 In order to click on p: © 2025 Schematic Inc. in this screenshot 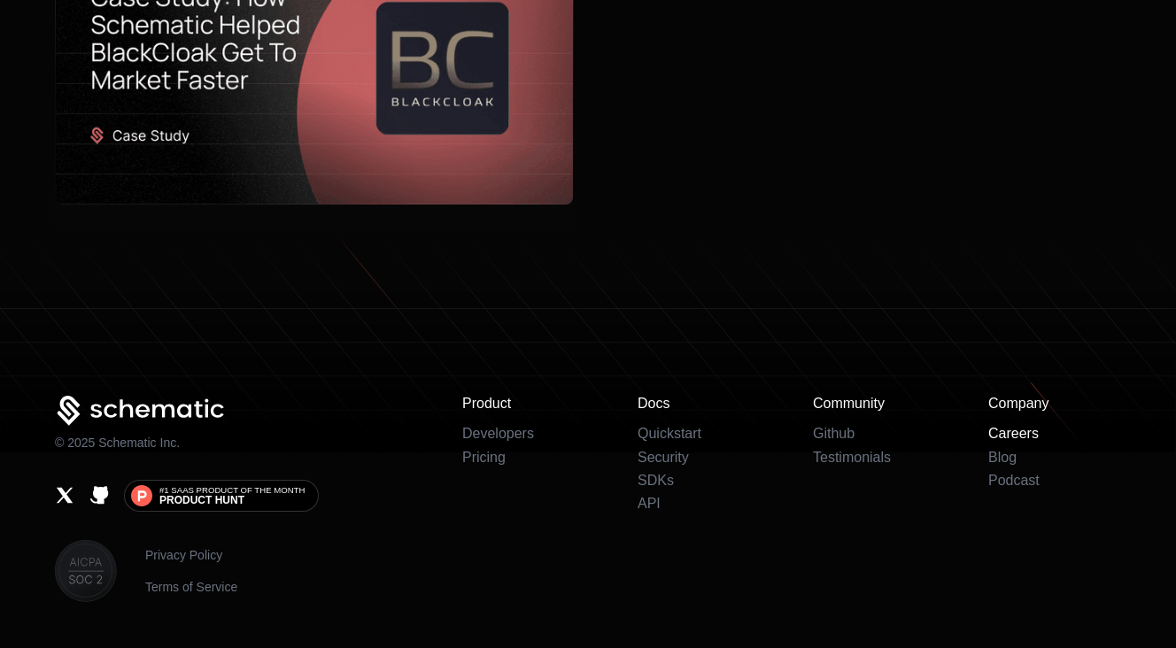, I will do `click(117, 443)`.